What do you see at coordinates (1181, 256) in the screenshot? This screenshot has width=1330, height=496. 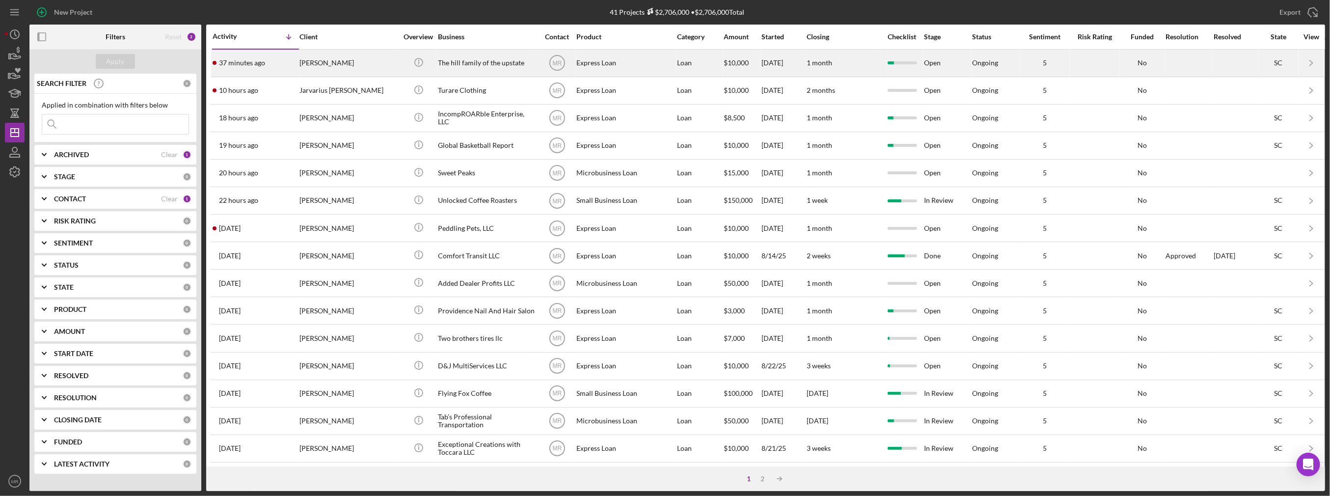 I see `div: Approved` at bounding box center [1181, 256].